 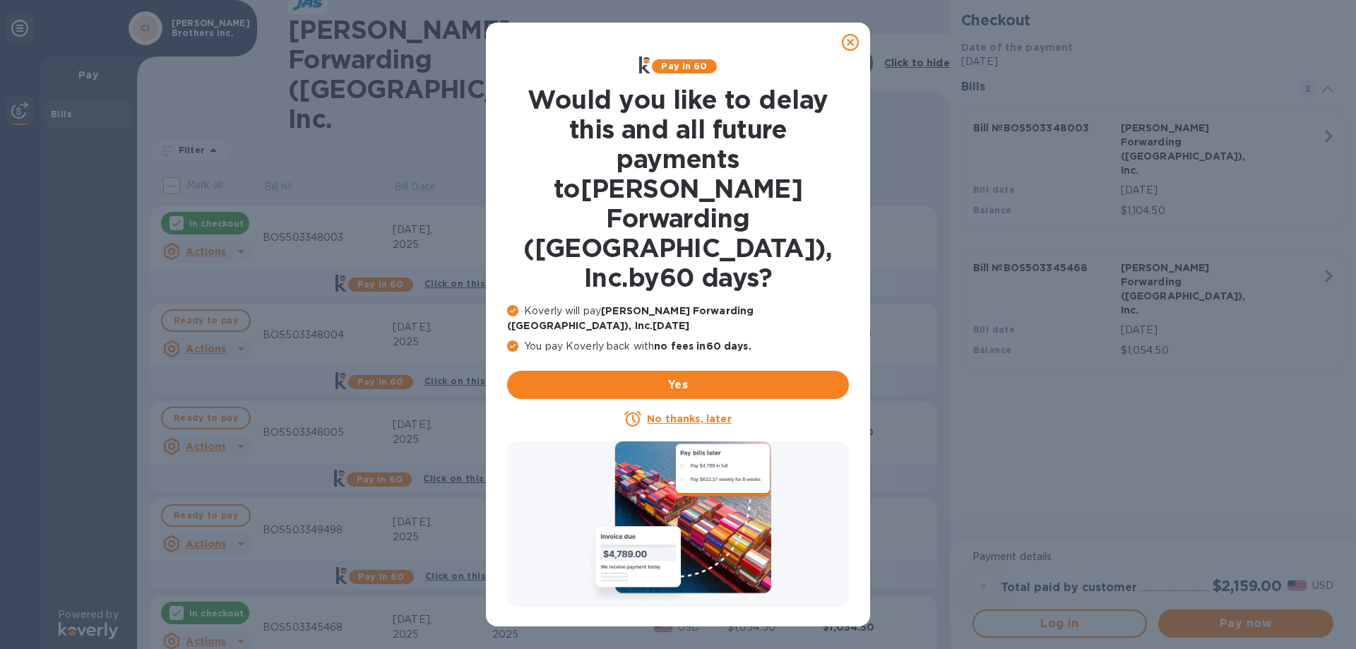 What do you see at coordinates (678, 346) in the screenshot?
I see `p: You pay Koverly back with` at bounding box center [678, 346].